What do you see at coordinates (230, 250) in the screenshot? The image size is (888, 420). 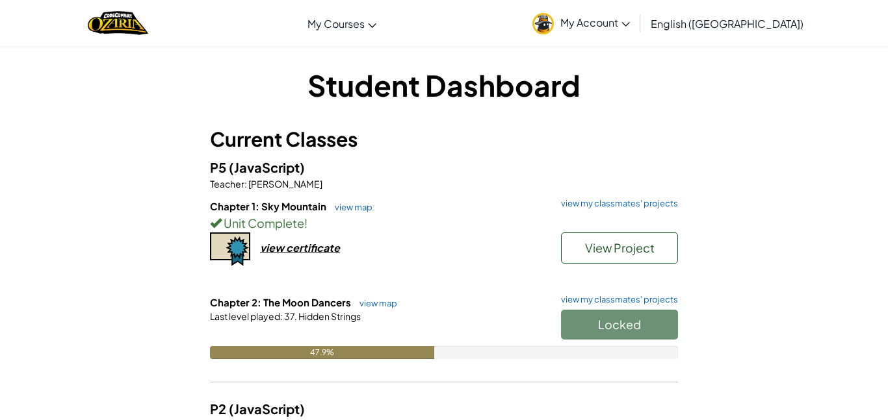 I see `img: certificate-icon.png` at bounding box center [230, 250].